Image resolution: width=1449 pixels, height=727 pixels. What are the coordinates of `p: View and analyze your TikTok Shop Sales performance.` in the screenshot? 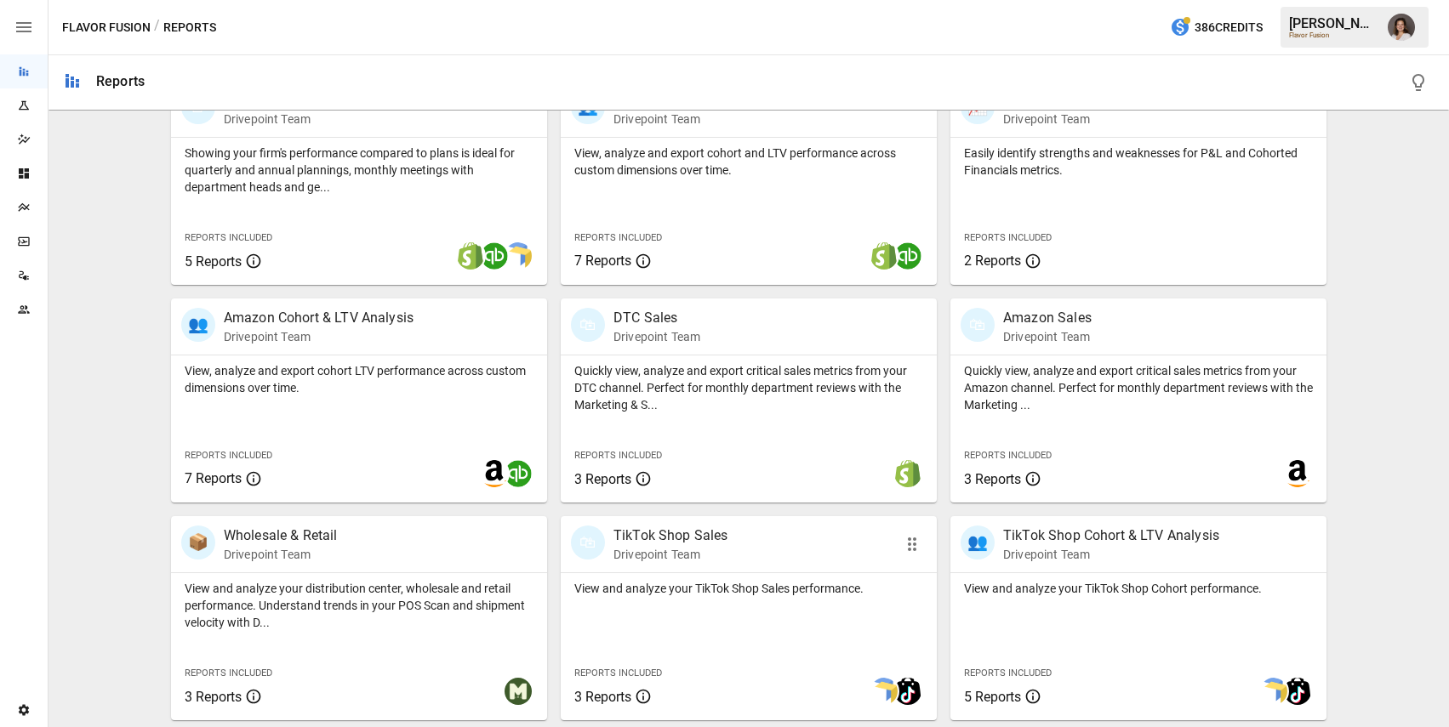 It's located at (749, 589).